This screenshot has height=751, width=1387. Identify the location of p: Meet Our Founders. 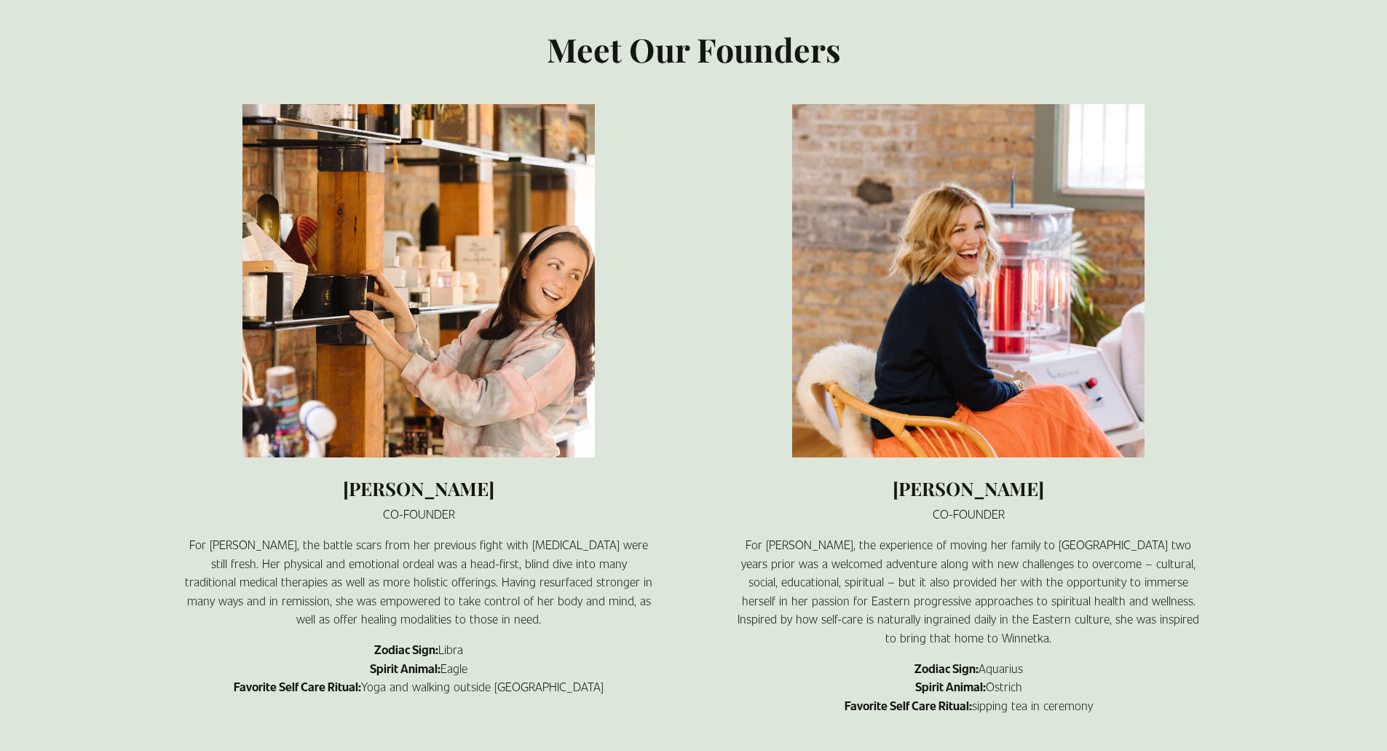
(694, 49).